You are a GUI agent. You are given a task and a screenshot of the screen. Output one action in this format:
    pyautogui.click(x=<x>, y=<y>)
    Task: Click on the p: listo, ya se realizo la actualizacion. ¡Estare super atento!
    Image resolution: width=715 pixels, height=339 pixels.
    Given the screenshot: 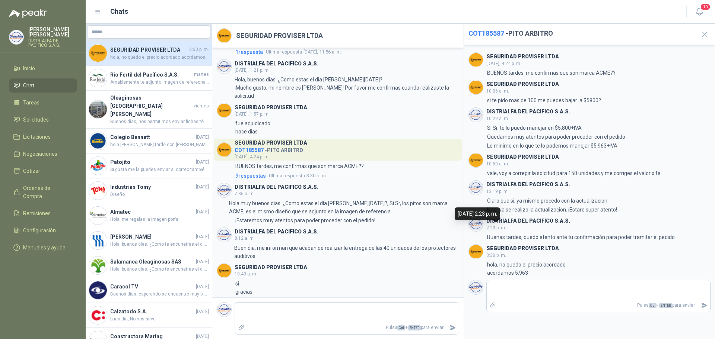 What is the action you would take?
    pyautogui.click(x=552, y=210)
    